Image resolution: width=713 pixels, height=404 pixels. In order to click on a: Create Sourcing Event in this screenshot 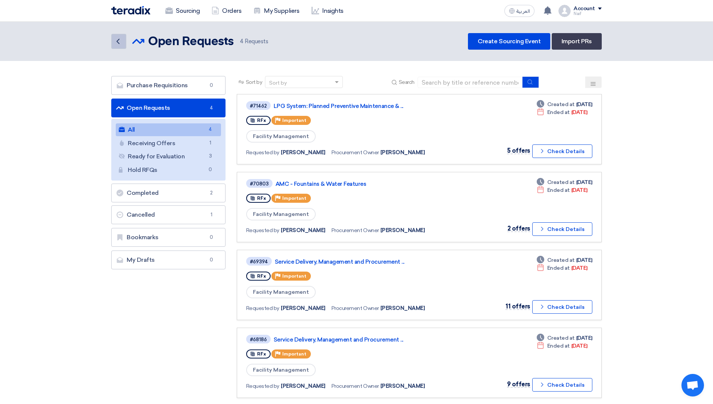, I will do `click(509, 41)`.